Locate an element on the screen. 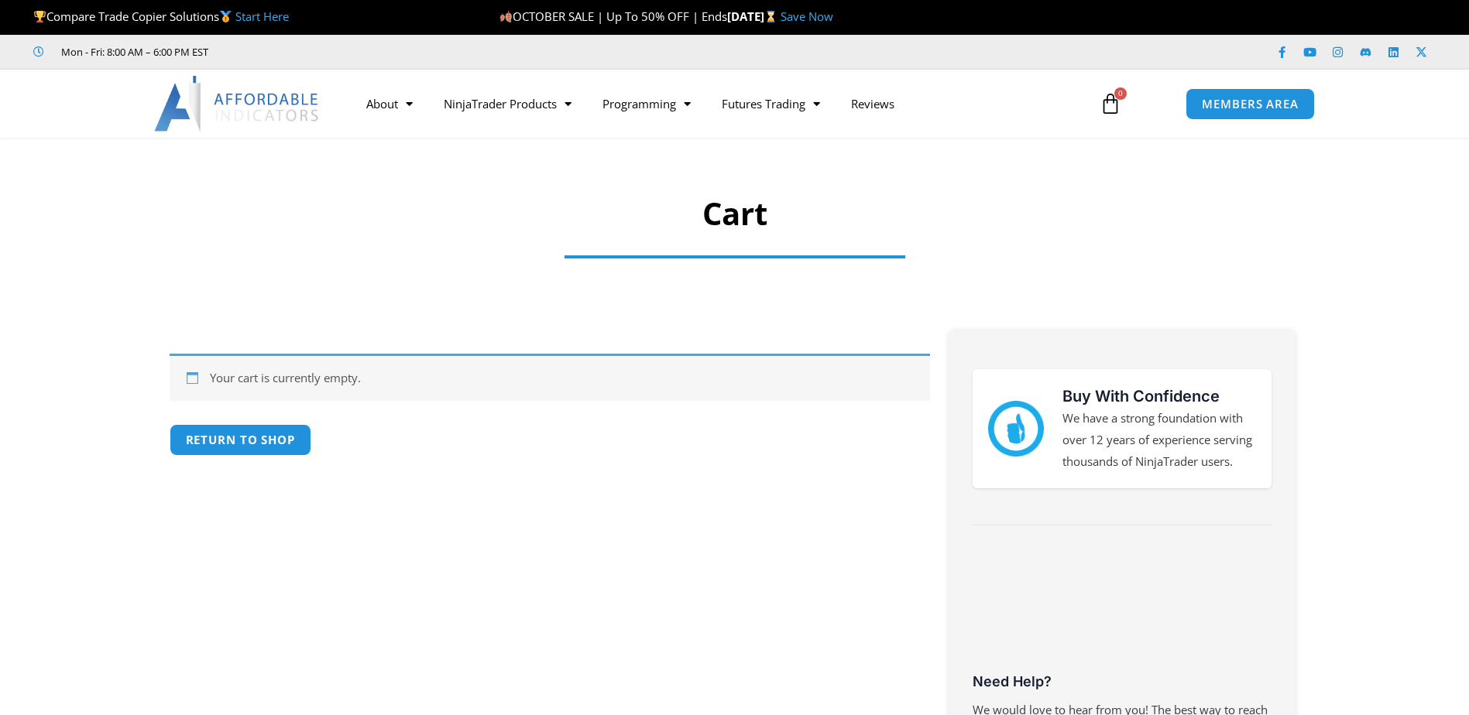 The image size is (1469, 715). span: Mon - Fri: 8:00 AM – 6:00 PM EST is located at coordinates (132, 52).